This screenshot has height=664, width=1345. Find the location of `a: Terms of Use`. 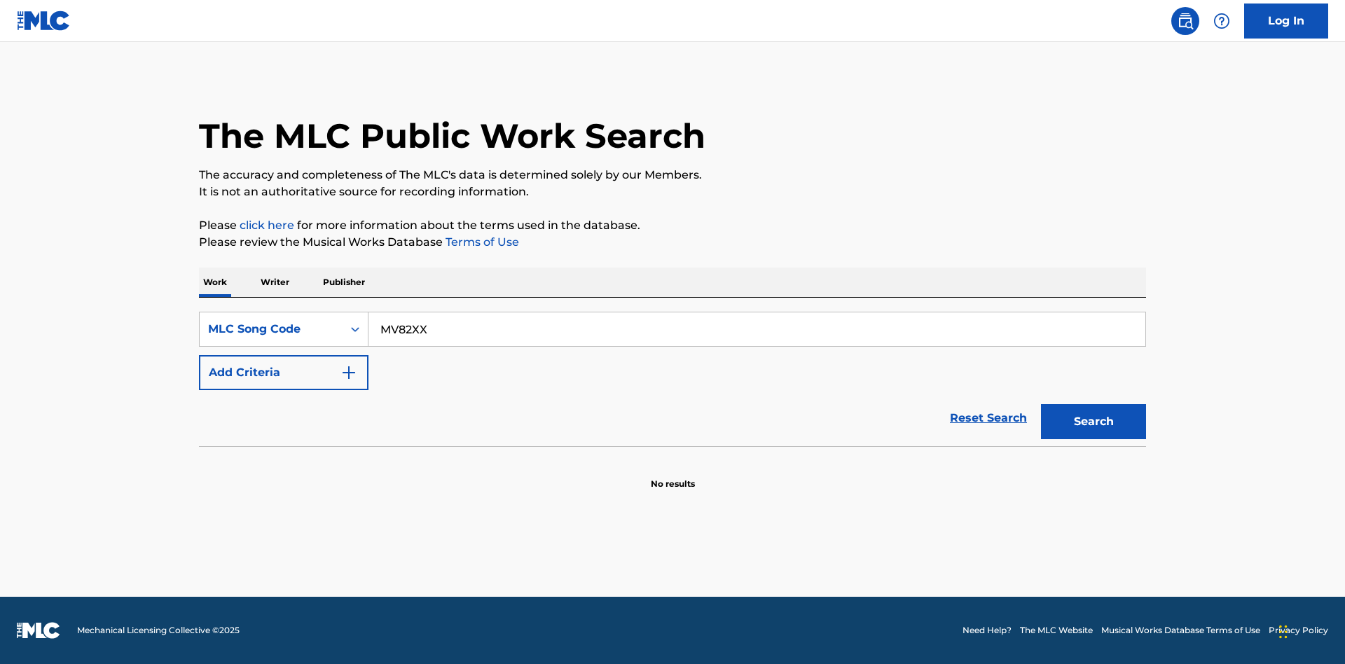

a: Terms of Use is located at coordinates (481, 242).